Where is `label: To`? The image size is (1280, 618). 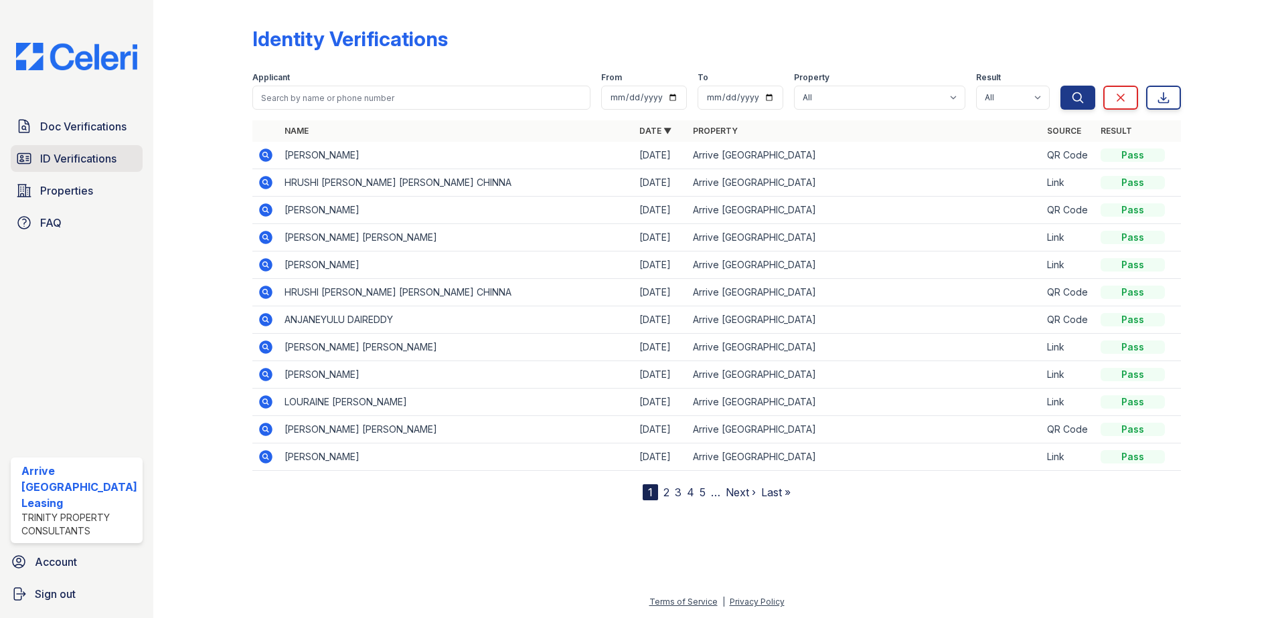
label: To is located at coordinates (703, 78).